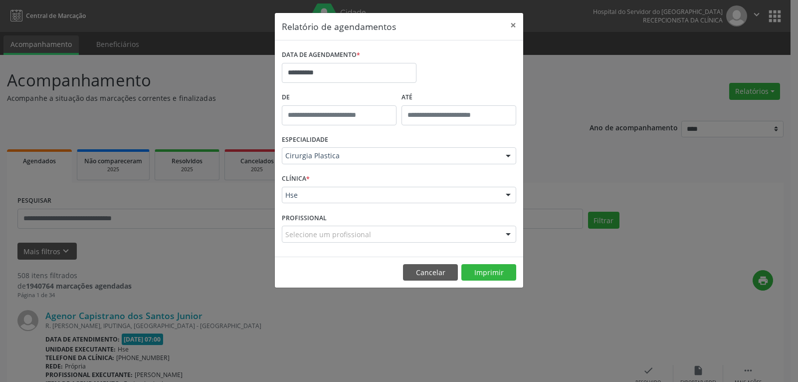  I want to click on button: Close, so click(513, 25).